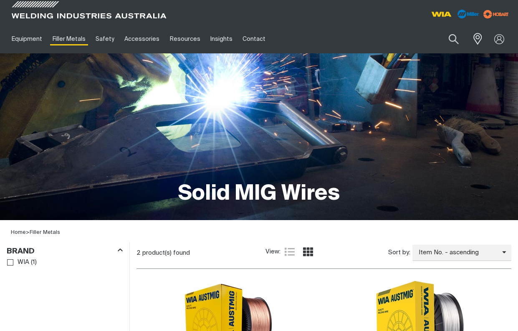 The width and height of the screenshot is (518, 331). I want to click on nav: Main, so click(196, 39).